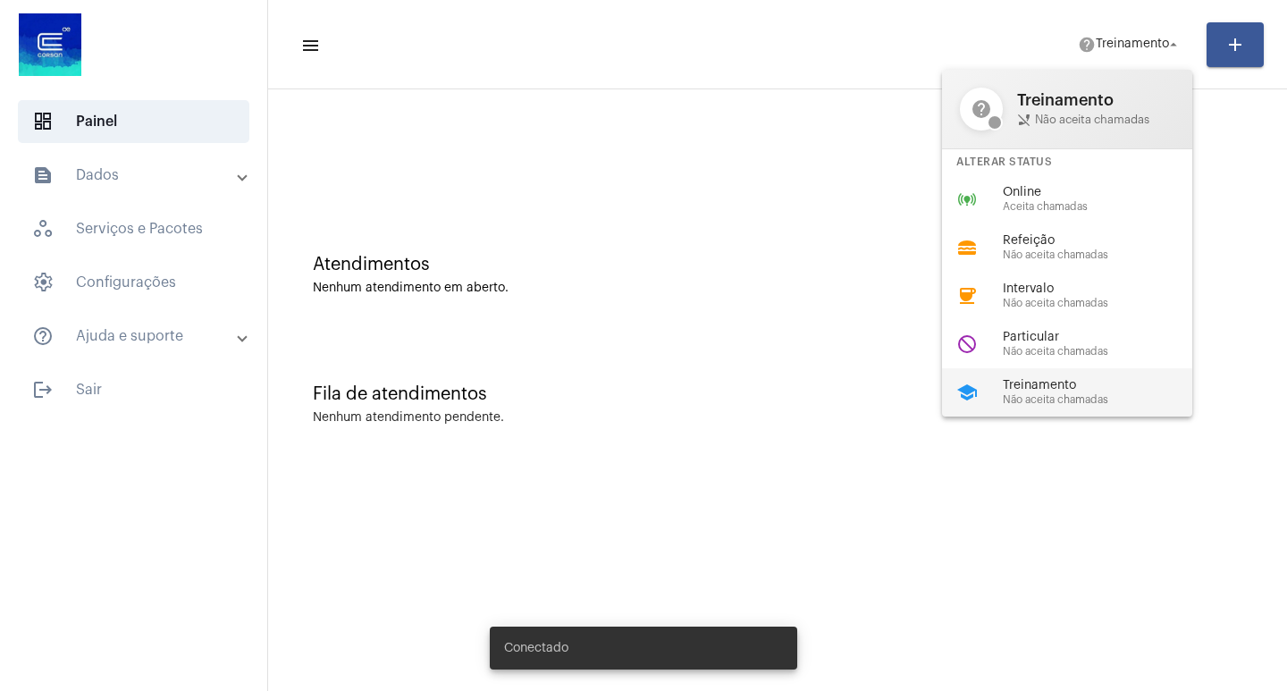 Image resolution: width=1287 pixels, height=691 pixels. I want to click on mat-icon: help, so click(981, 109).